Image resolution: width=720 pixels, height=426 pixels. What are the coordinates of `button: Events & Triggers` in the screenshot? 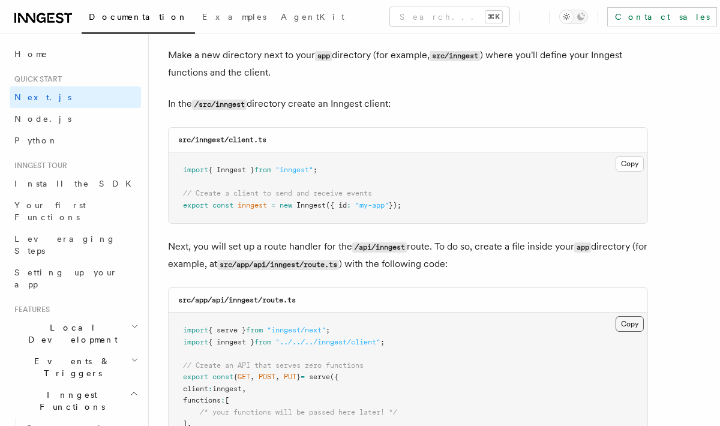 It's located at (75, 367).